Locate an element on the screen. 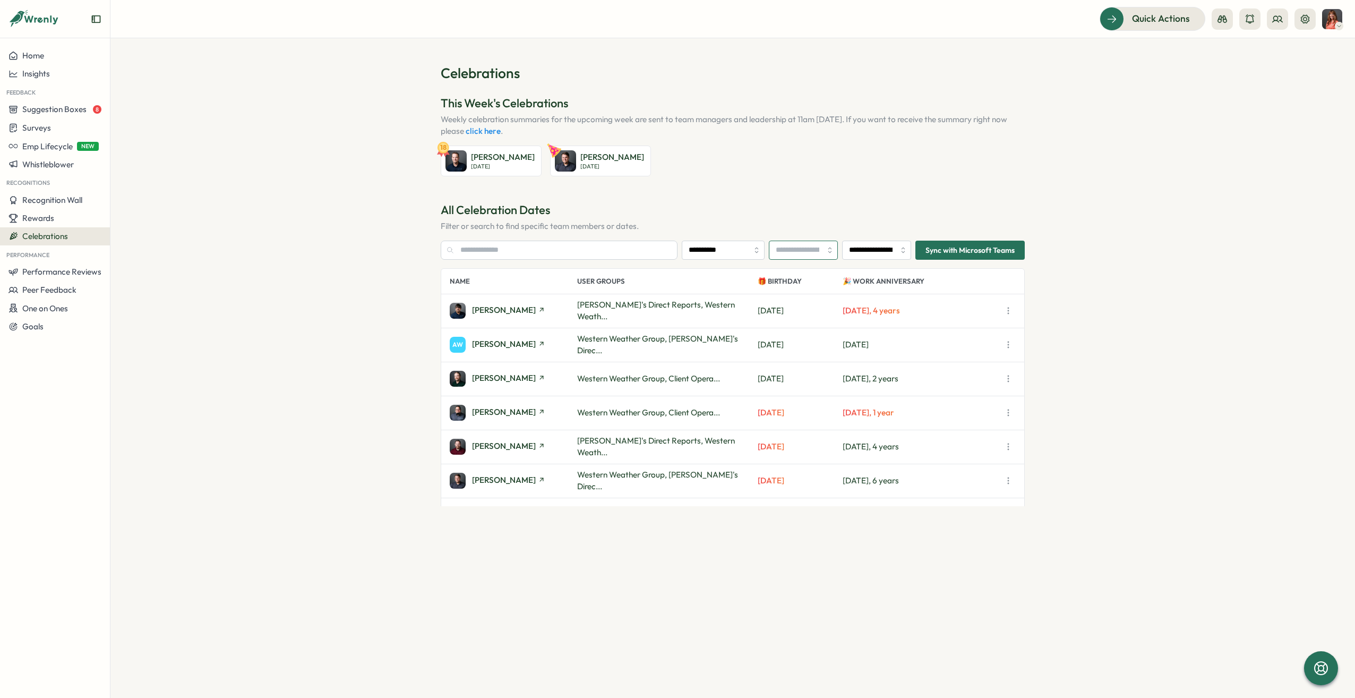 The image size is (1355, 698). span: Home is located at coordinates (33, 55).